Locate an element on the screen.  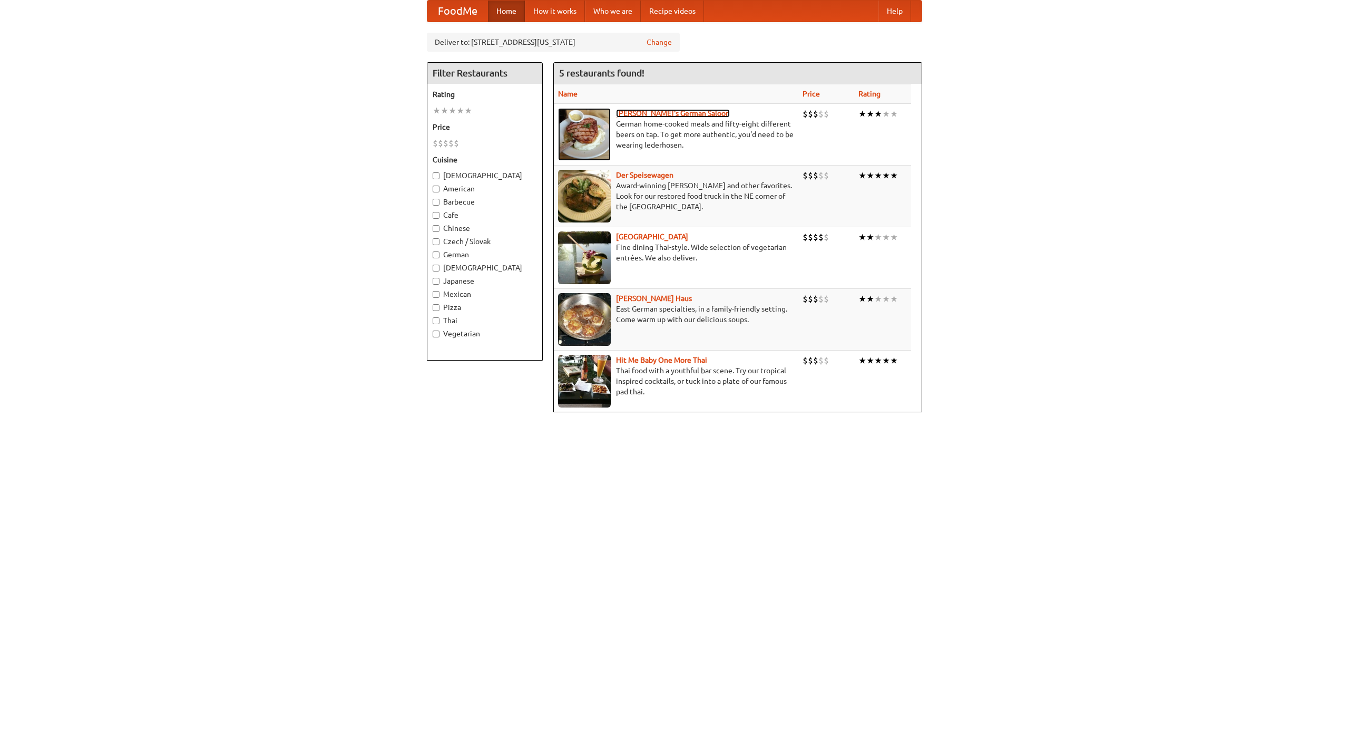
a: Change is located at coordinates (659, 42).